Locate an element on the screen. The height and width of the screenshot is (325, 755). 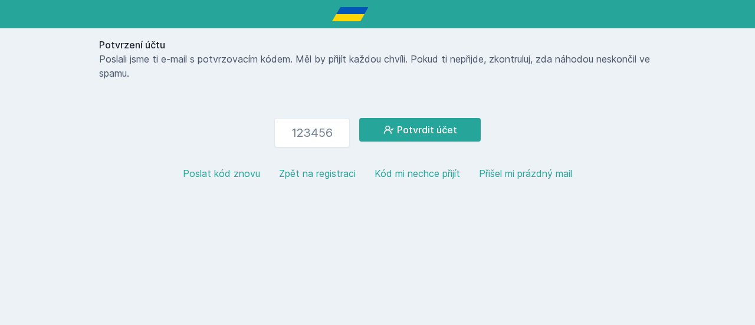
button: Zpět na registraci is located at coordinates (317, 173).